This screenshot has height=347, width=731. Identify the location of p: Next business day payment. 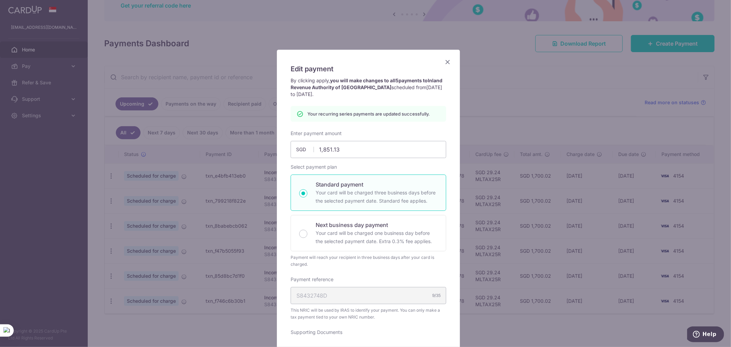
(377, 225).